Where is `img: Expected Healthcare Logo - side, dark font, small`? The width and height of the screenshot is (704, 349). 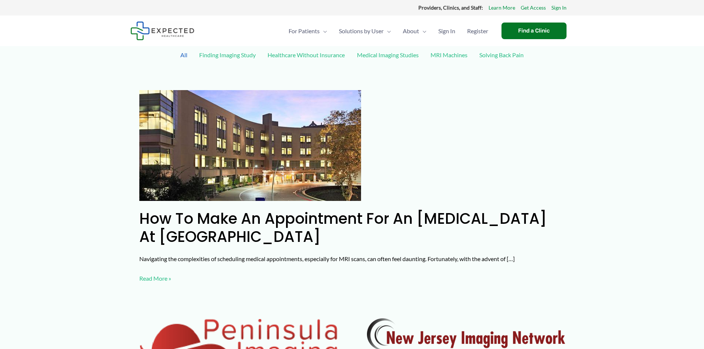
img: Expected Healthcare Logo - side, dark font, small is located at coordinates (162, 31).